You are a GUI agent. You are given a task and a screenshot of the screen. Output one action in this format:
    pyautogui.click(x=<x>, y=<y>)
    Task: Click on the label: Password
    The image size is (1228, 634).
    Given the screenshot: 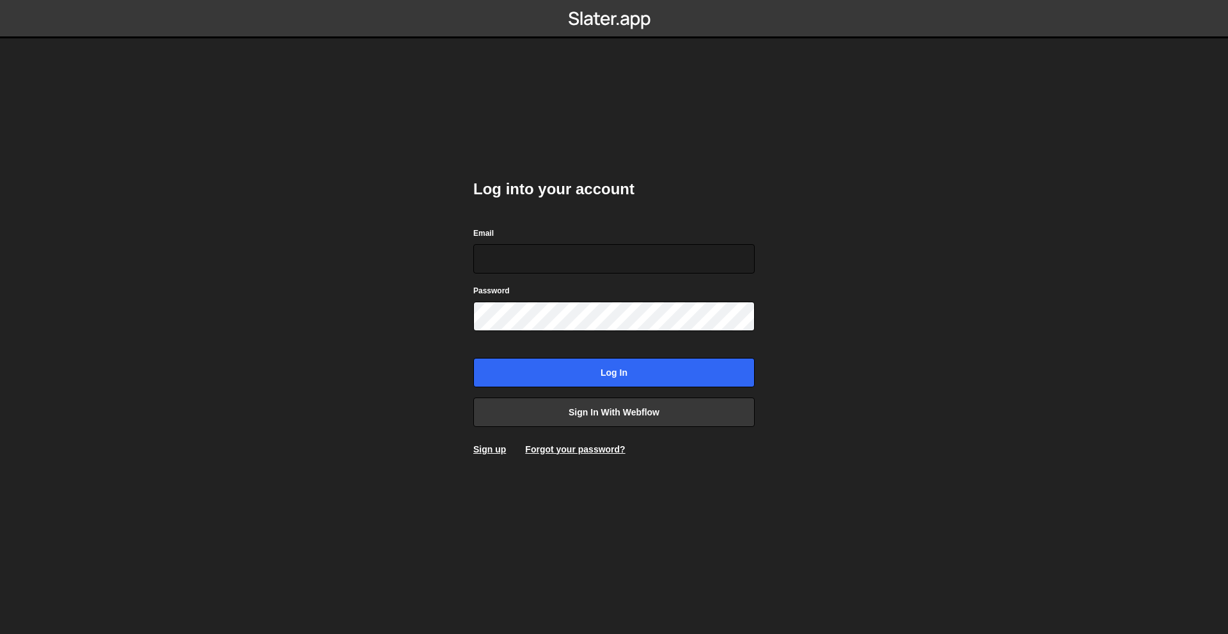 What is the action you would take?
    pyautogui.click(x=491, y=291)
    